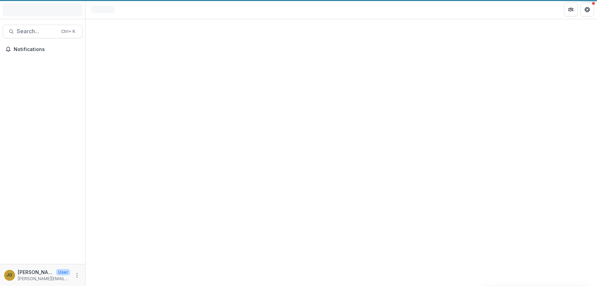 This screenshot has width=597, height=286. Describe the element at coordinates (103, 9) in the screenshot. I see `nav: breadcrumb` at that location.